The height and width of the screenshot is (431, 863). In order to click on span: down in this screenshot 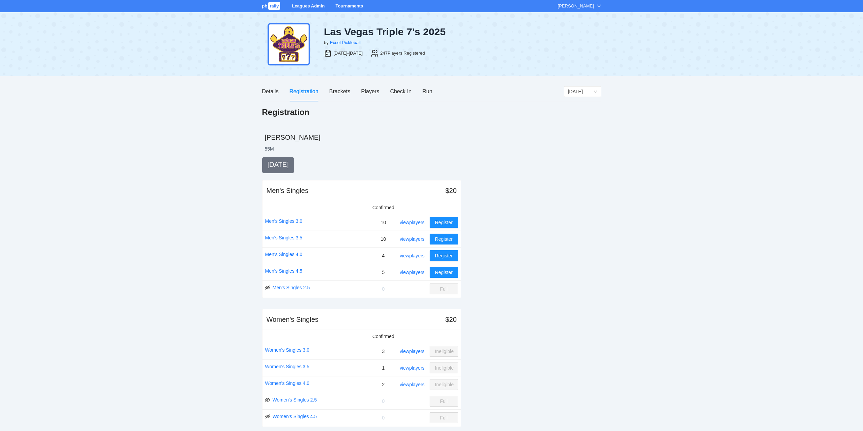, I will do `click(599, 6)`.